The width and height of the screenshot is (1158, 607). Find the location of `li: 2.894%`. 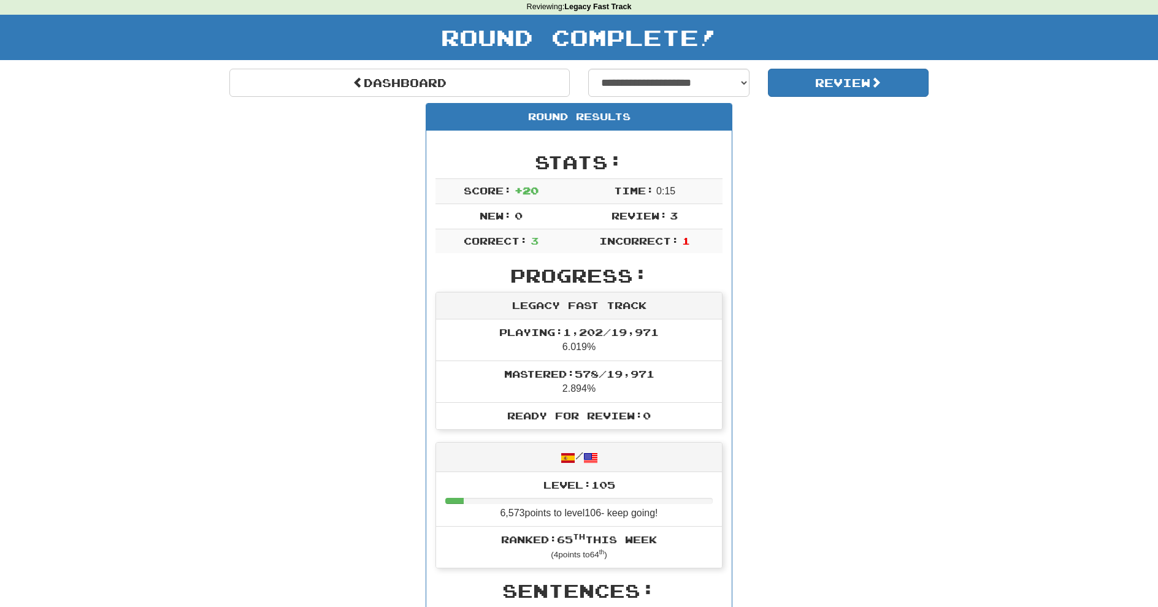

li: 2.894% is located at coordinates (579, 381).